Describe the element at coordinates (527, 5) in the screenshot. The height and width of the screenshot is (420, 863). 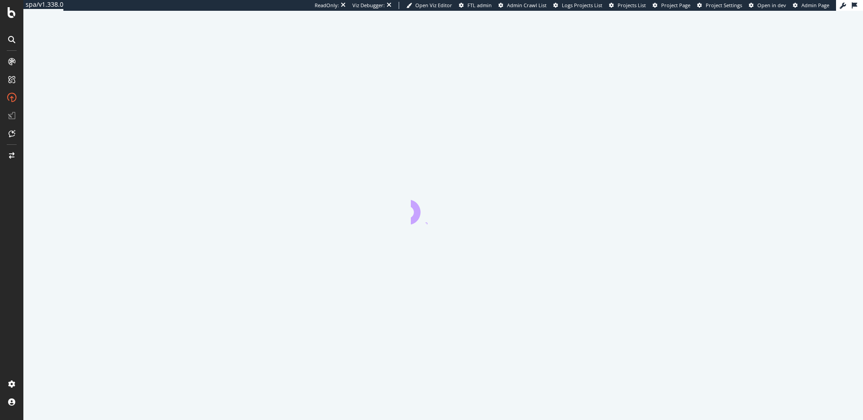
I see `span: Admin Crawl List` at that location.